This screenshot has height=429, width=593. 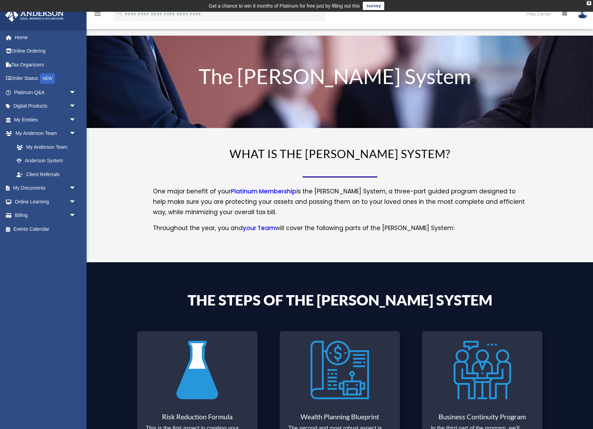 What do you see at coordinates (373, 6) in the screenshot?
I see `a: survey` at bounding box center [373, 6].